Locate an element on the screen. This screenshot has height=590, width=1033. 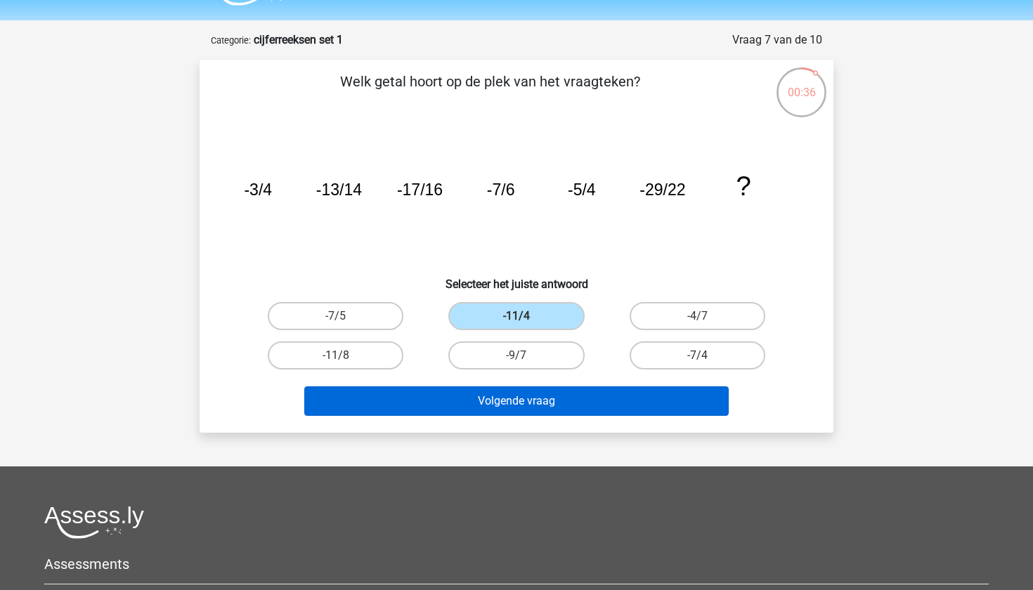
h5: Assessments is located at coordinates (517, 564).